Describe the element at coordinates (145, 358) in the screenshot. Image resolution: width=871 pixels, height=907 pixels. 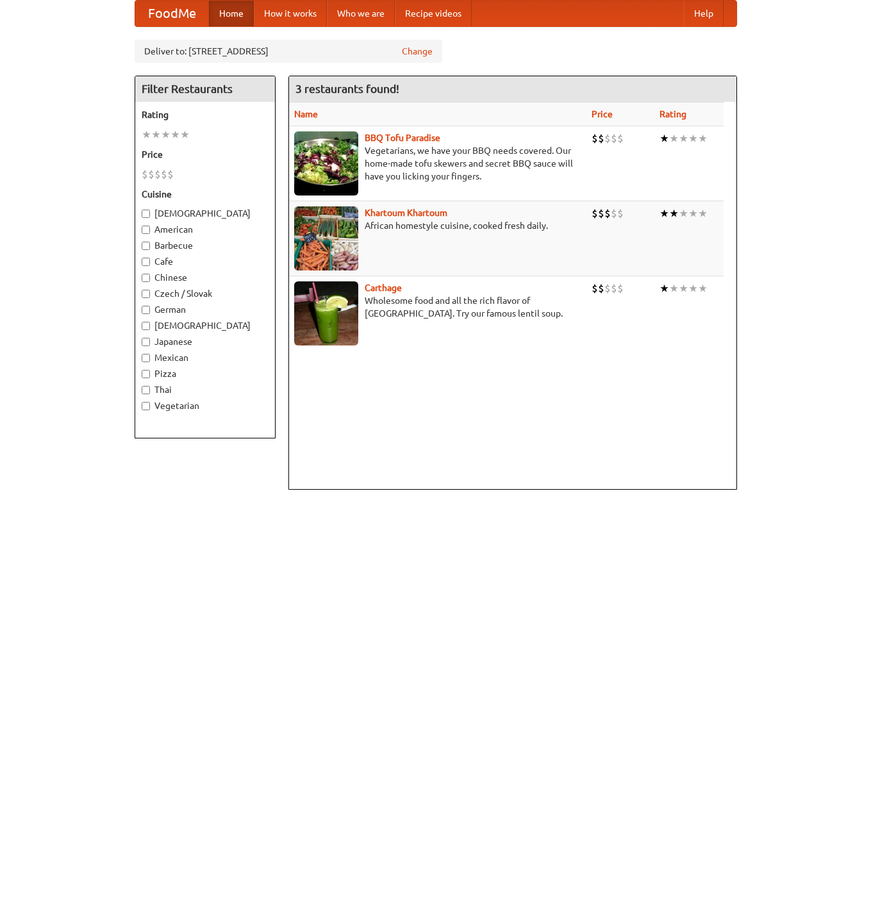
I see `input: Mexican` at that location.